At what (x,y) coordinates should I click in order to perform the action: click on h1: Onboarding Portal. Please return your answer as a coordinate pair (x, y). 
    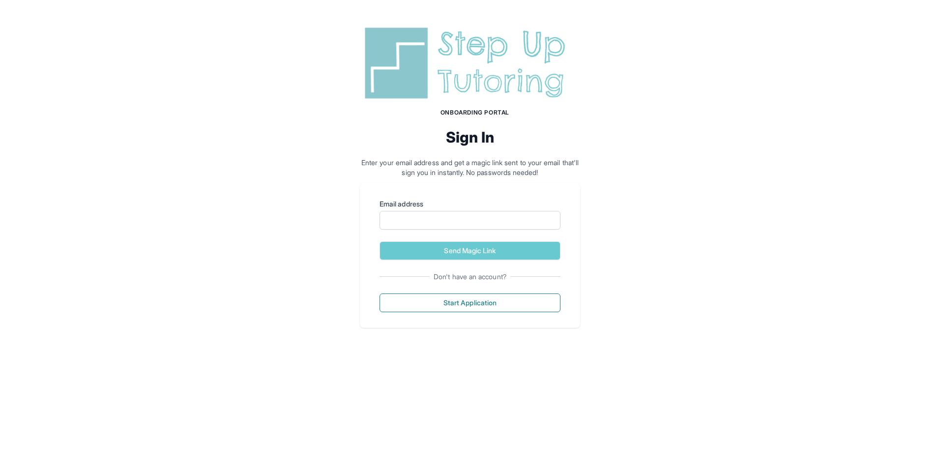
    Looking at the image, I should click on (475, 113).